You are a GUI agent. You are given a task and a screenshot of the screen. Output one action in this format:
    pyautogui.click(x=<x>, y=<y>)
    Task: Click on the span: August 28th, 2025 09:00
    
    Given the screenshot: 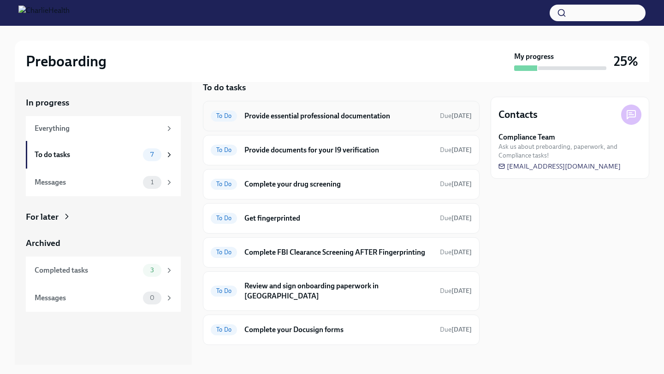 What is the action you would take?
    pyautogui.click(x=456, y=252)
    